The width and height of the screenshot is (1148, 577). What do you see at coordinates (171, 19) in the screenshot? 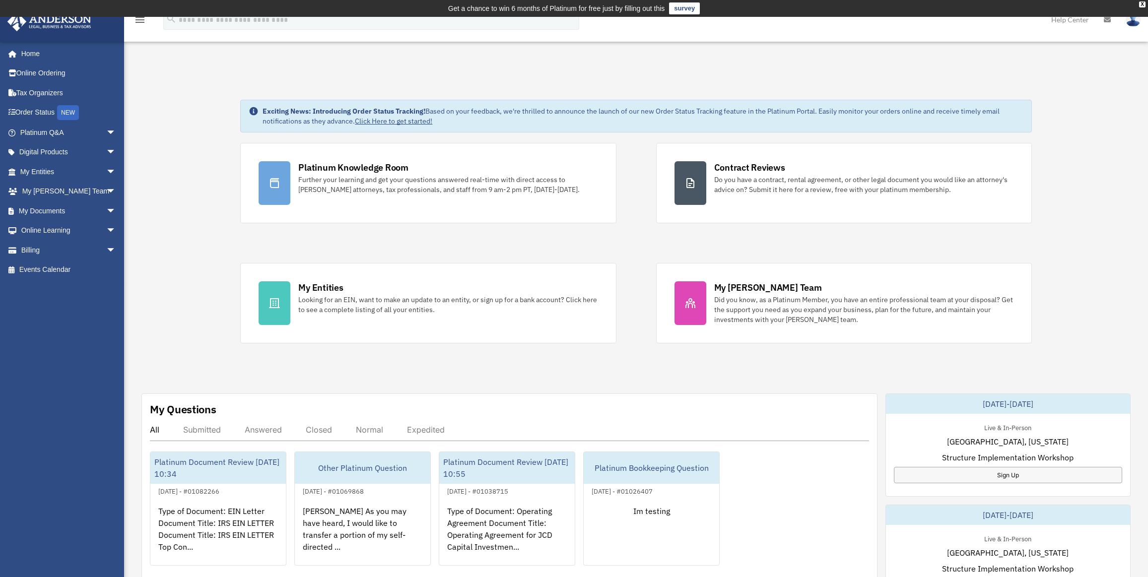
I see `i: search` at bounding box center [171, 19].